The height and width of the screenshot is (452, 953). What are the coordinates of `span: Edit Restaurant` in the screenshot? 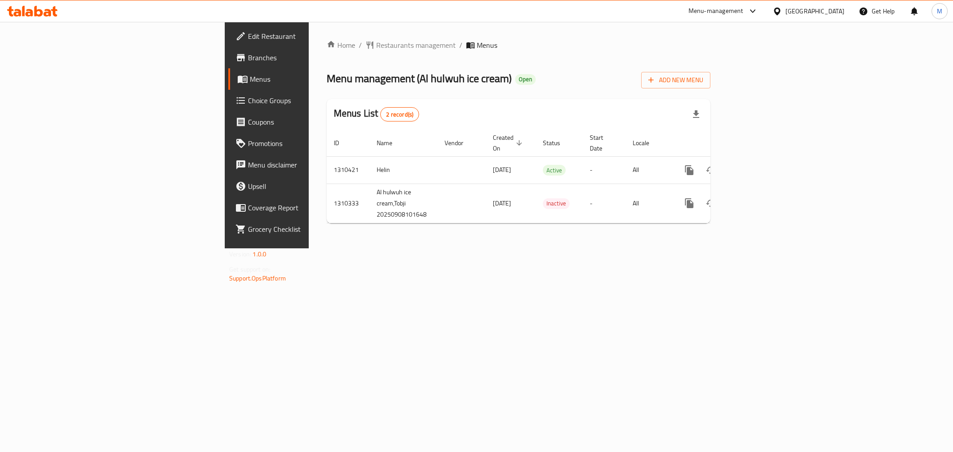 It's located at (312, 36).